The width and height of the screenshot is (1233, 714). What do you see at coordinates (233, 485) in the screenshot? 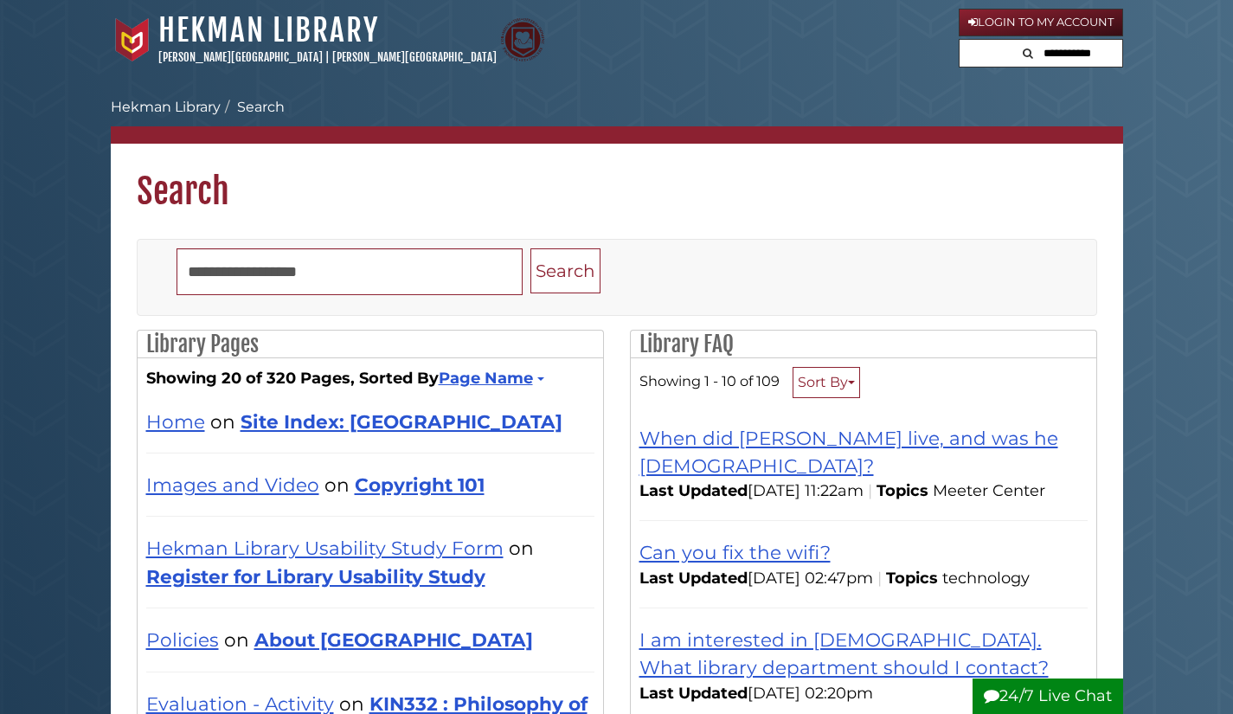
I see `a: Images and Video` at bounding box center [233, 485].